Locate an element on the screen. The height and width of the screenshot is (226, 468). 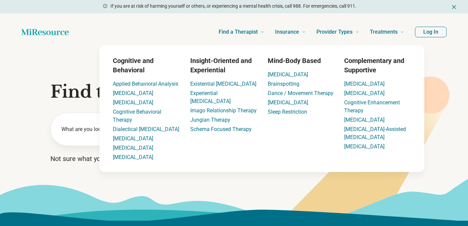
button: Dismiss is located at coordinates (454, 7).